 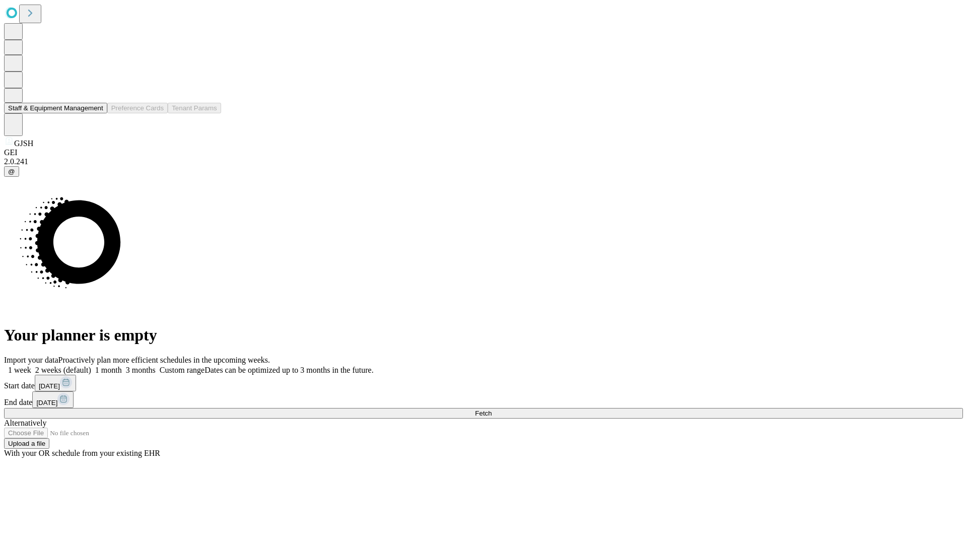 What do you see at coordinates (108, 370) in the screenshot?
I see `span: 1 month` at bounding box center [108, 370].